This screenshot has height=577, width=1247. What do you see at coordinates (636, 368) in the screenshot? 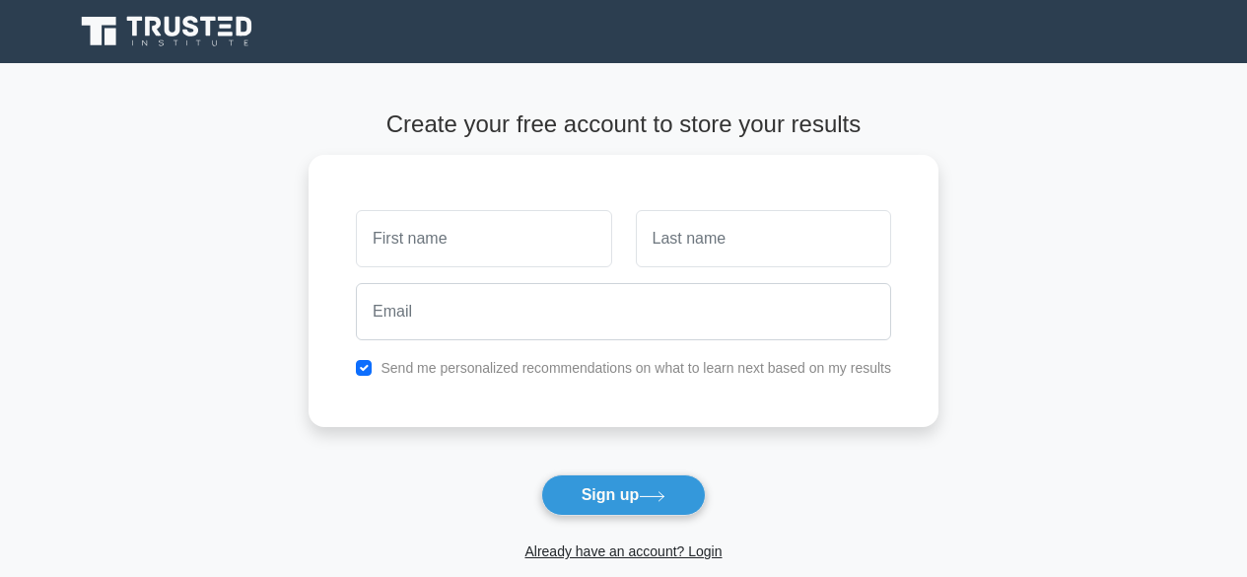
I see `label: Send me personalized recommendations on what to learn next based on my results` at bounding box center [636, 368].